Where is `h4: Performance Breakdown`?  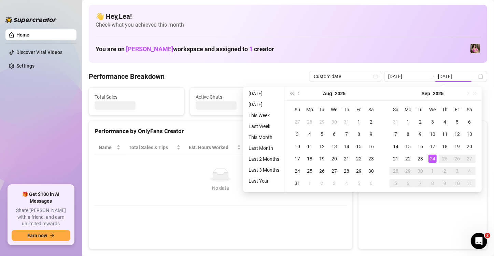
h4: Performance Breakdown is located at coordinates (127, 76).